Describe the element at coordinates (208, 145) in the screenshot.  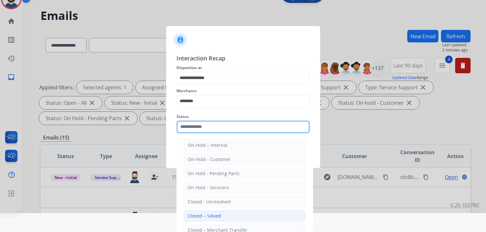
I see `div: On-Hold – Internal` at that location.